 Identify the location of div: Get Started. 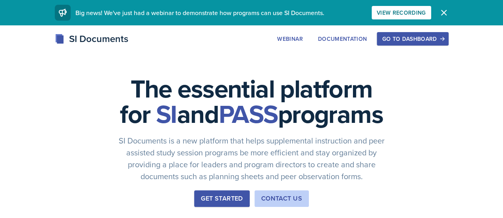
(222, 199).